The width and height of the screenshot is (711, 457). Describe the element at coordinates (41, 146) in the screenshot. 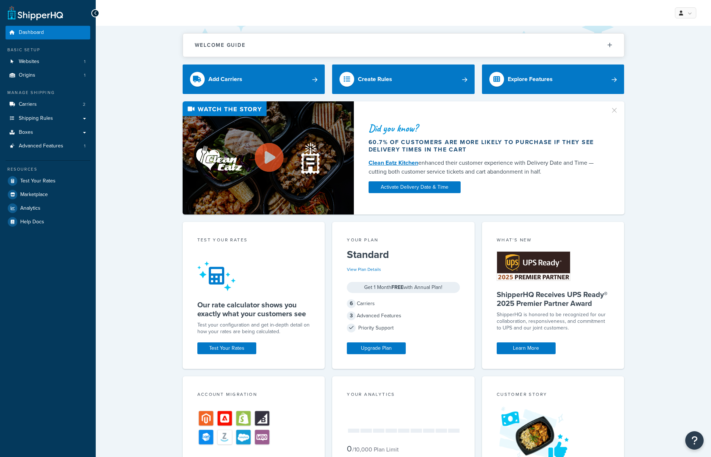

I see `span: Advanced Features` at that location.